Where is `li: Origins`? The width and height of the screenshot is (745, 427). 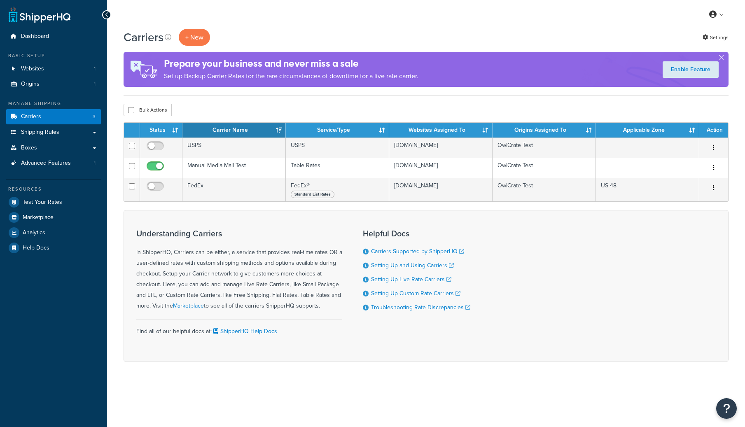
li: Origins is located at coordinates (54, 84).